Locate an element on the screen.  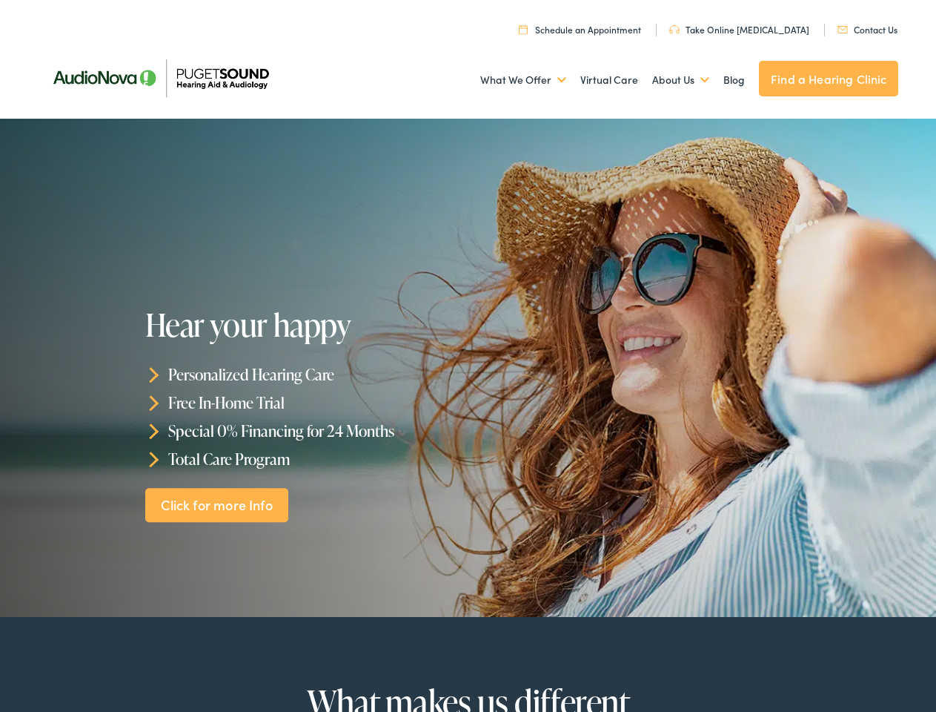
li: Free In-Home Trial is located at coordinates (309, 403).